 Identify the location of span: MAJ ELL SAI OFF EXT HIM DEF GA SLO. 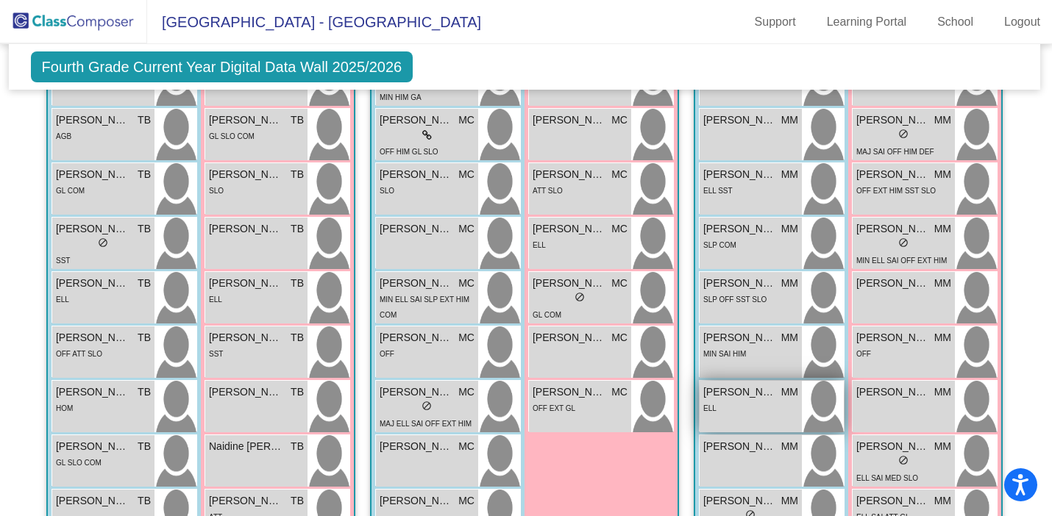
(425, 432).